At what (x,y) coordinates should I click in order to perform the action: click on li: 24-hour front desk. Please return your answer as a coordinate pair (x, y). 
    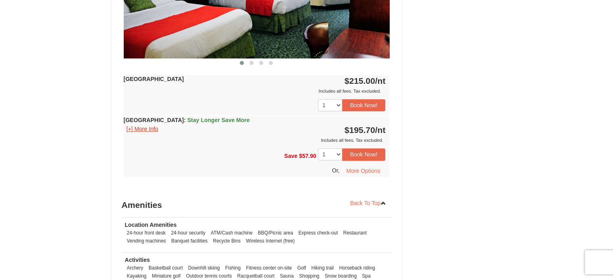
    Looking at the image, I should click on (146, 233).